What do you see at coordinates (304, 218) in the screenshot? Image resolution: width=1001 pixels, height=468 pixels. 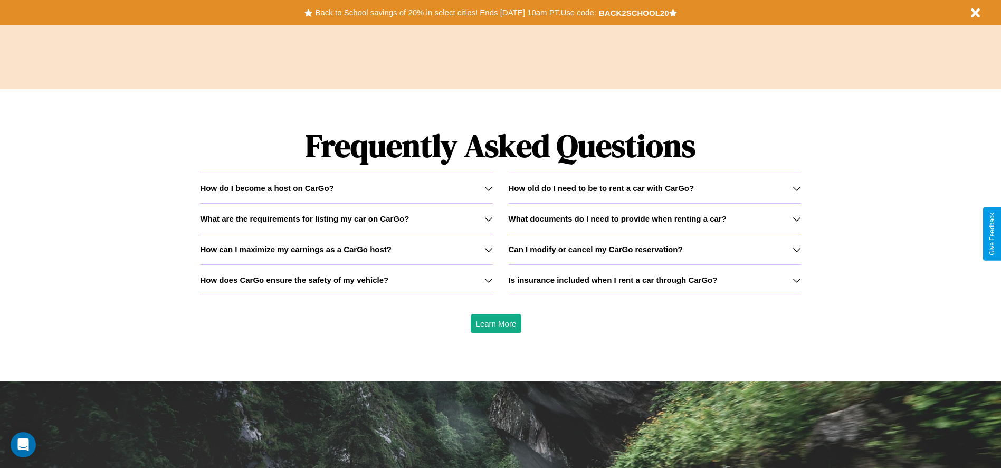 I see `h3: What are the requirements for listing my car on CarGo?` at bounding box center [304, 218].